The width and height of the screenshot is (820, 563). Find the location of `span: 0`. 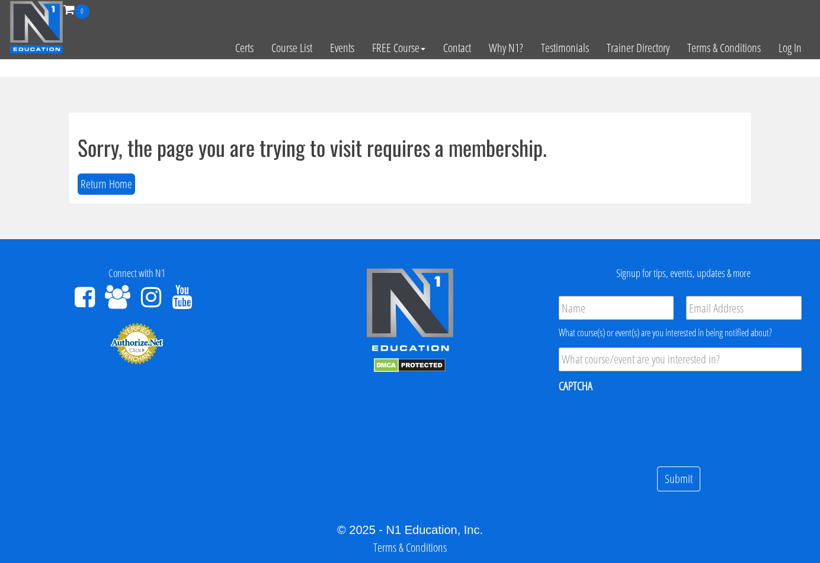

span: 0 is located at coordinates (82, 11).